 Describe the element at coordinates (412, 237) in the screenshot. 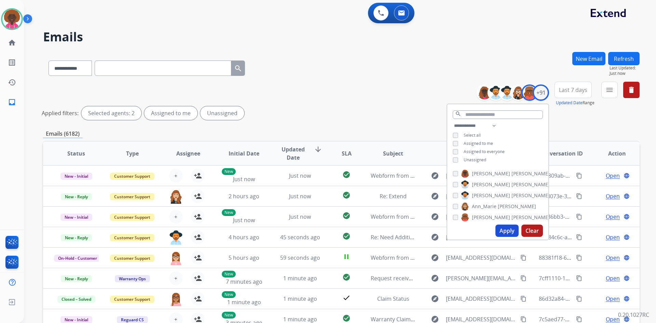

I see `span: Re: Need Additional Information` at that location.